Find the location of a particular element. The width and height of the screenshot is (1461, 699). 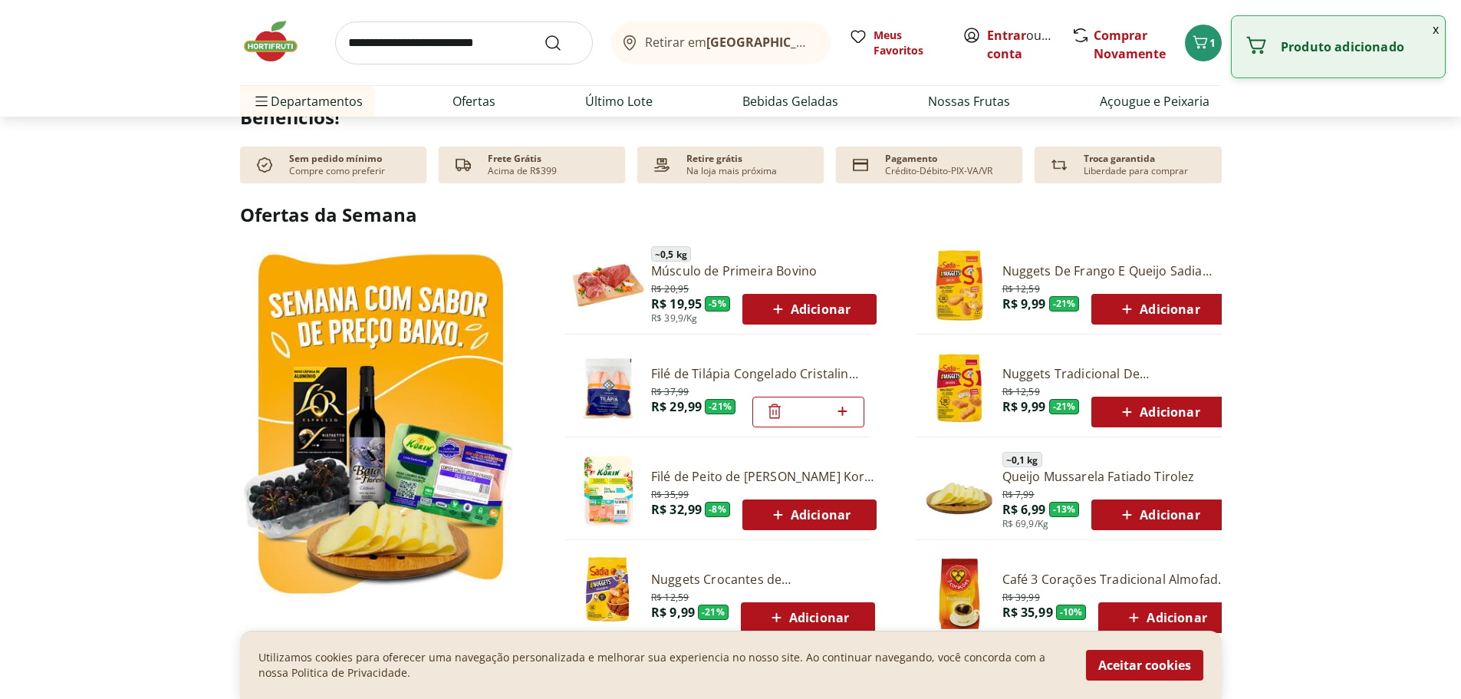

span: R$ 20,95 is located at coordinates (670, 288).